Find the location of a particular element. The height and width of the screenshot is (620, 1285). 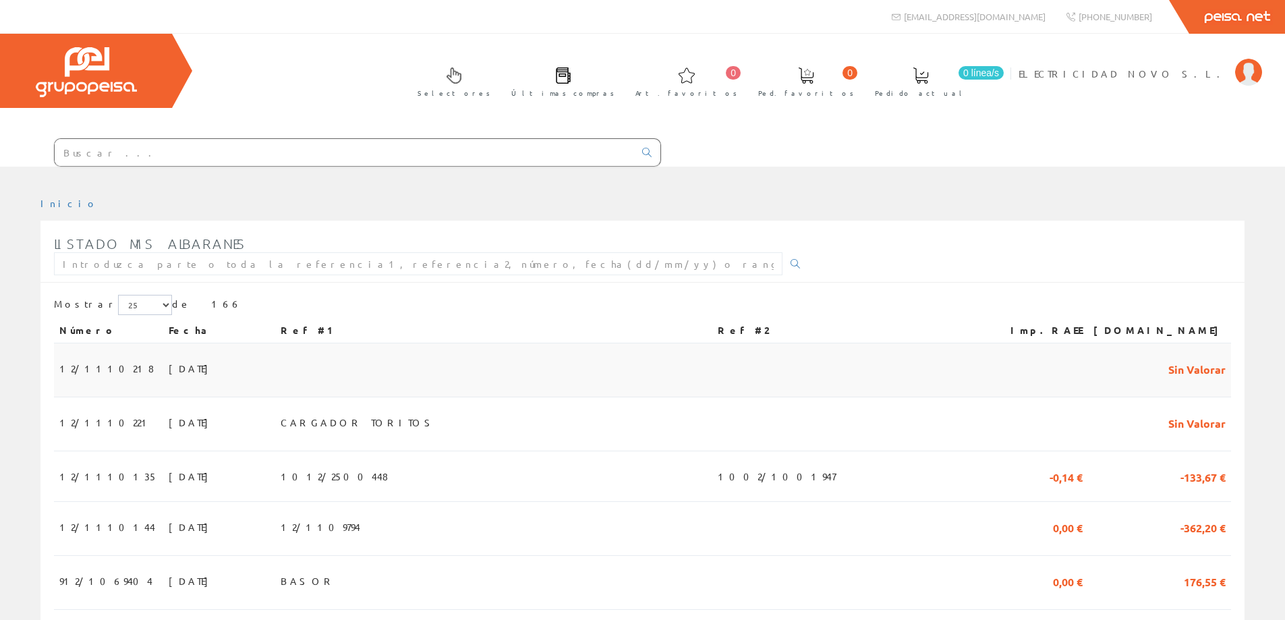

span: BASOR is located at coordinates (308, 581).